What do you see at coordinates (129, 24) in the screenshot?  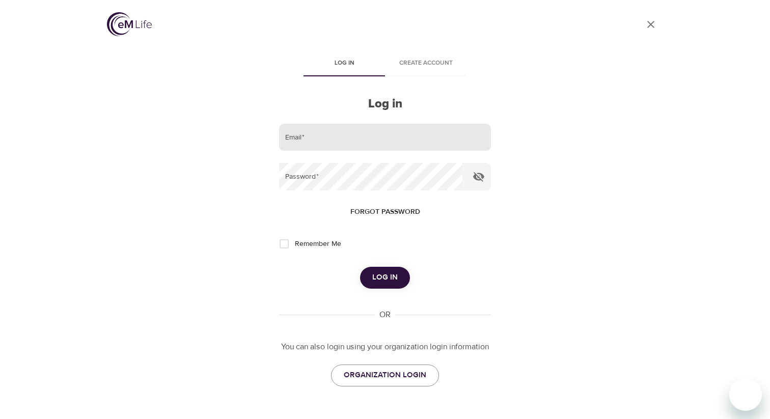 I see `img: logo` at bounding box center [129, 24].